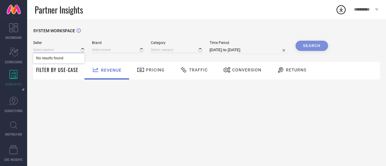 The image size is (386, 166). I want to click on span: No results found, so click(59, 58).